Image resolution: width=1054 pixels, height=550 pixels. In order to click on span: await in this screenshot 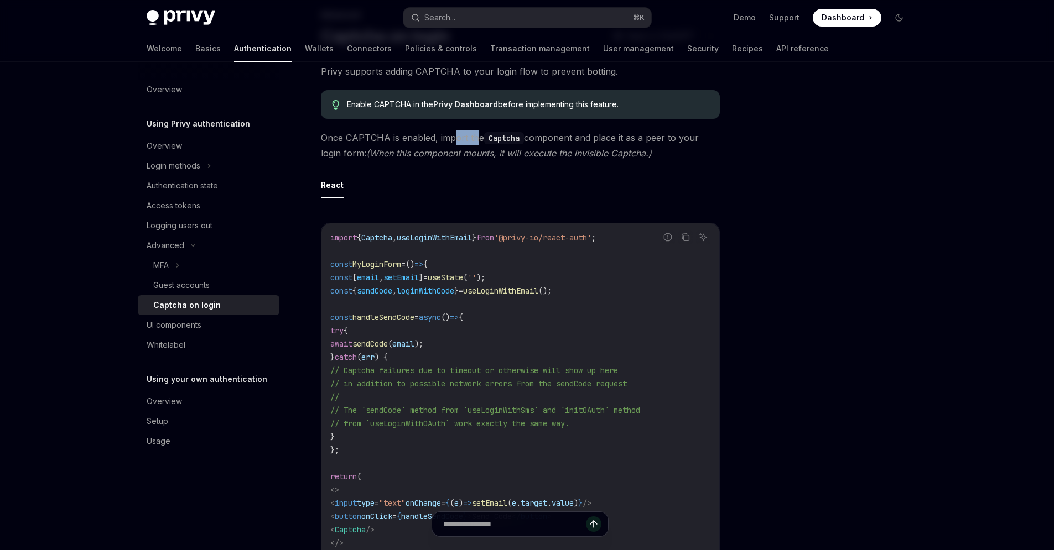, I will do `click(341, 344)`.